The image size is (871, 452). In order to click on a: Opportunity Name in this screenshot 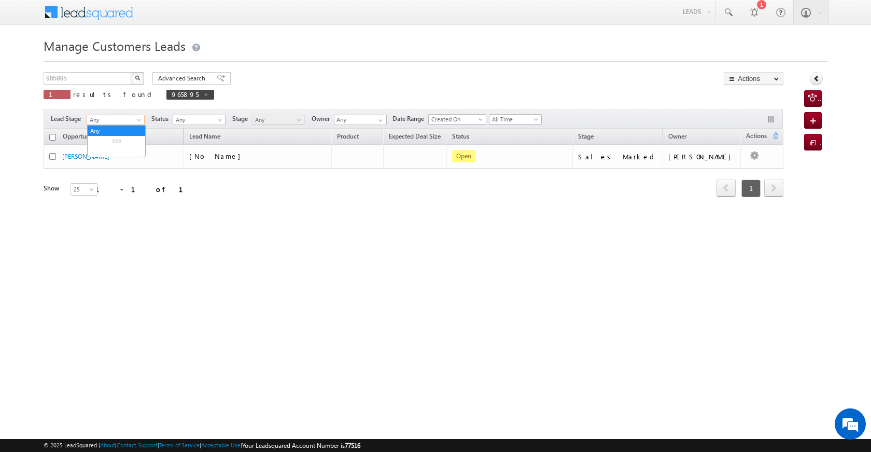, I will do `click(89, 137)`.